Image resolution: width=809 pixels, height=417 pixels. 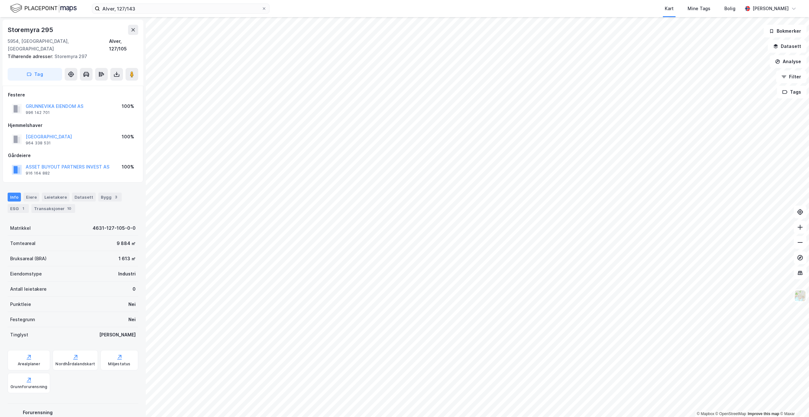 I want to click on div: Festegrunn, so click(x=23, y=319).